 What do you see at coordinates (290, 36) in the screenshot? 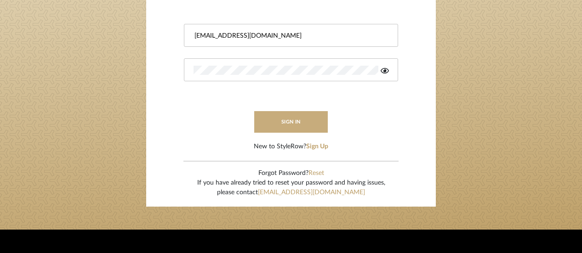
I see `input: Email Address` at bounding box center [290, 36].